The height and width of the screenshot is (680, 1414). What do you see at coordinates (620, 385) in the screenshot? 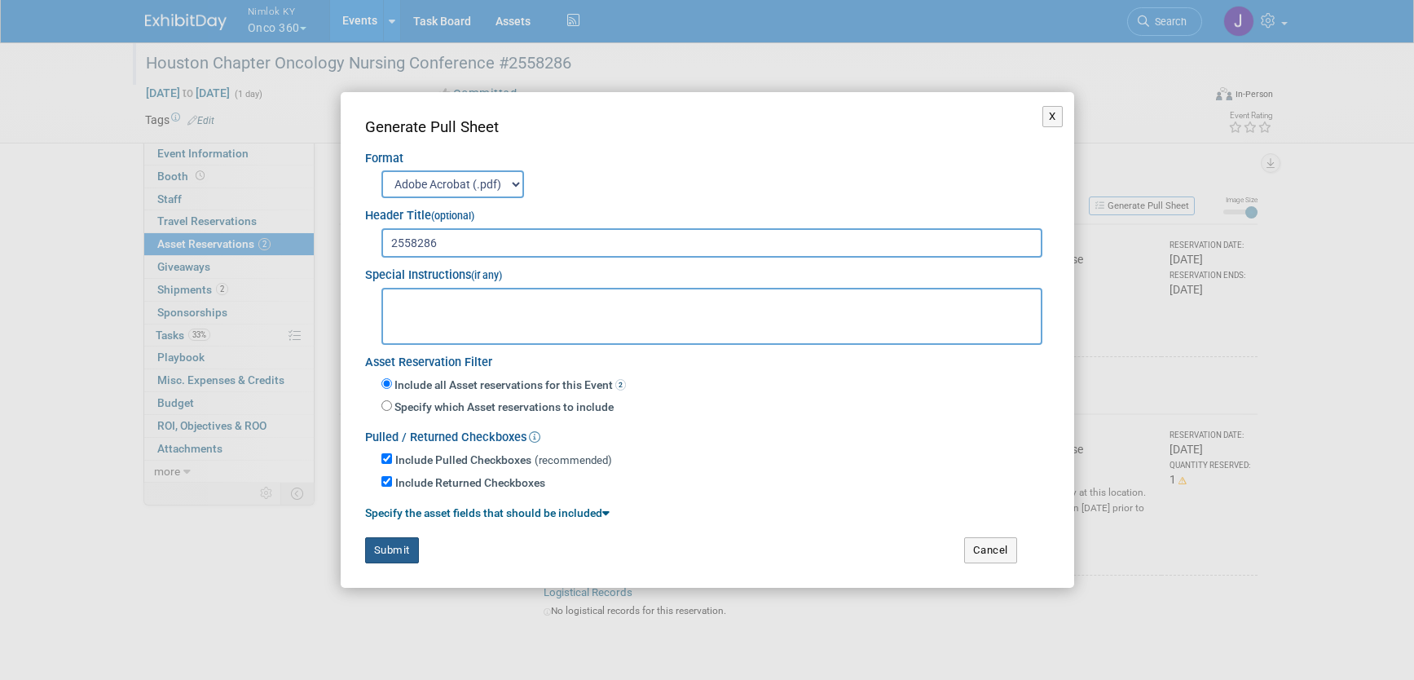
I see `span: 2` at bounding box center [620, 385].